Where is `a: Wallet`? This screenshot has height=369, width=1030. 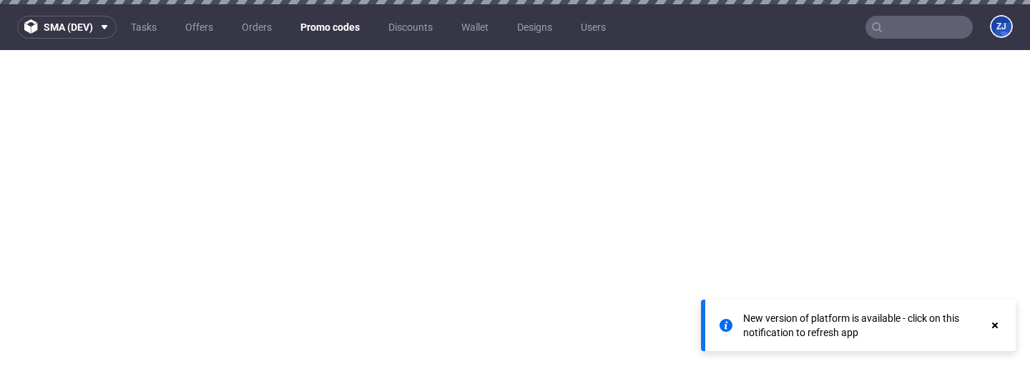
a: Wallet is located at coordinates (475, 27).